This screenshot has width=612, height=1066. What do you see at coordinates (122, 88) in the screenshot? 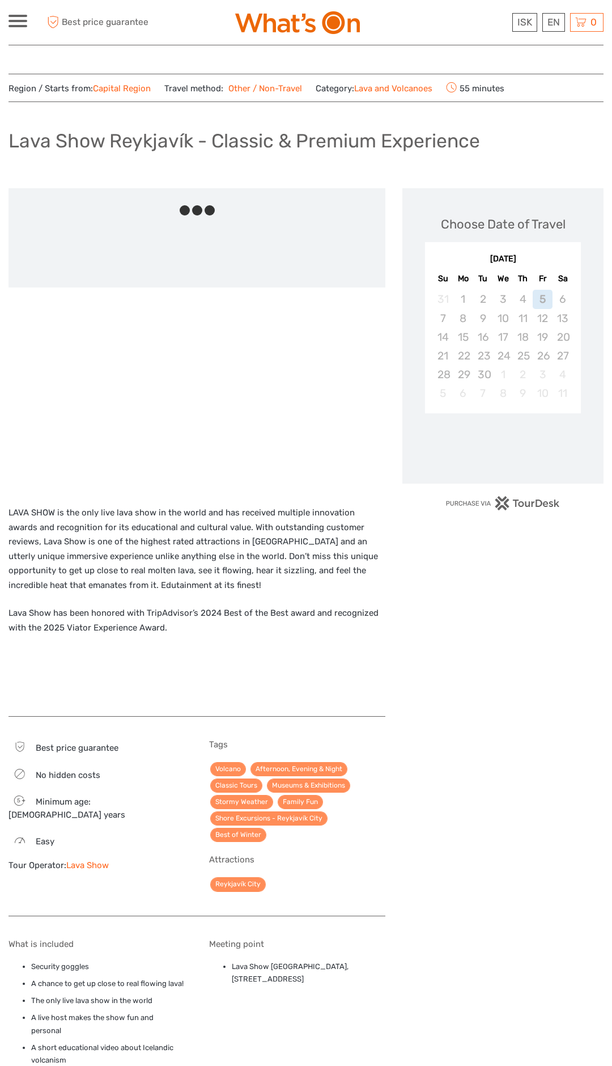
I see `a: Capital Region` at bounding box center [122, 88].